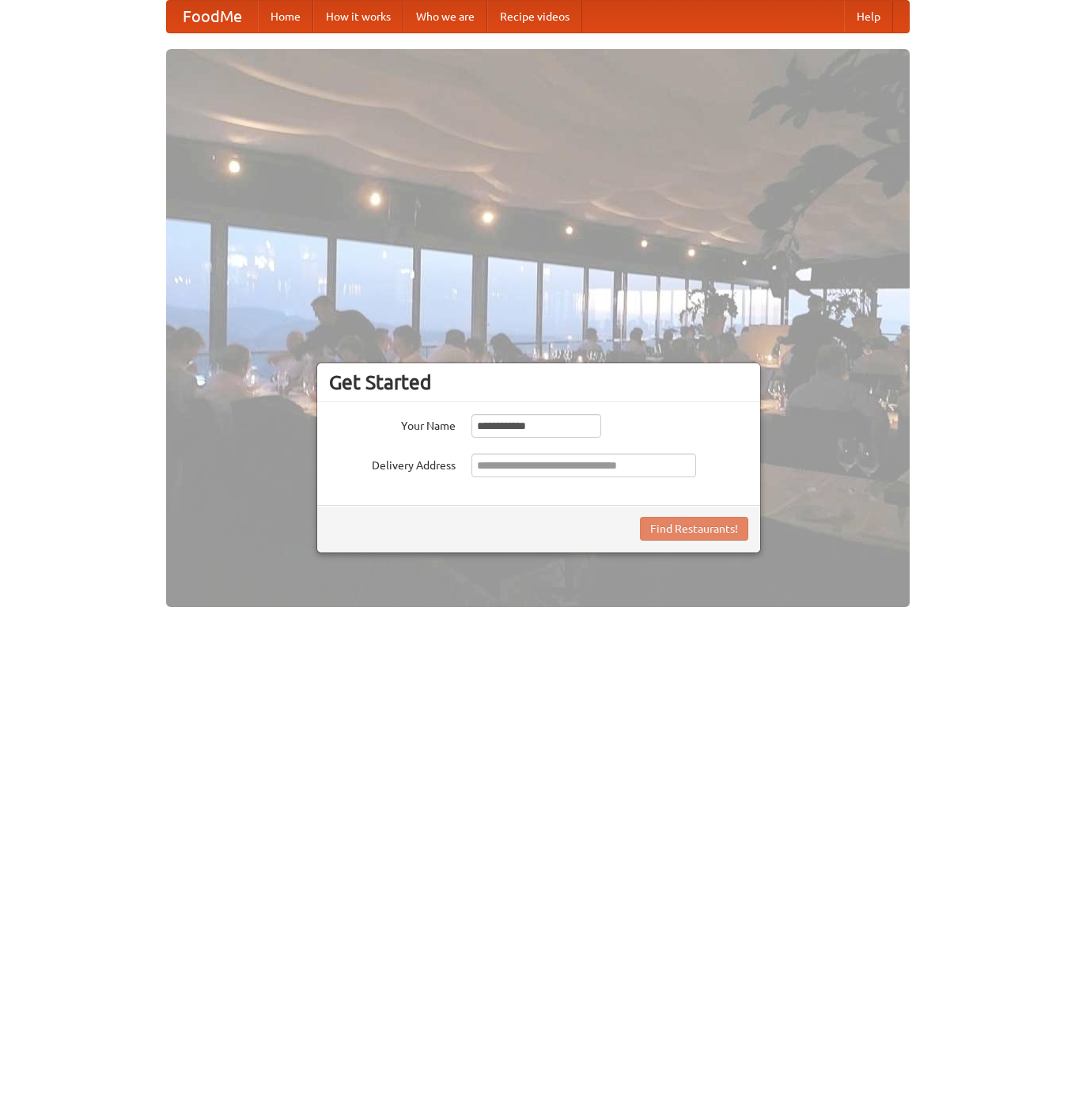  Describe the element at coordinates (869, 17) in the screenshot. I see `a: Help` at that location.